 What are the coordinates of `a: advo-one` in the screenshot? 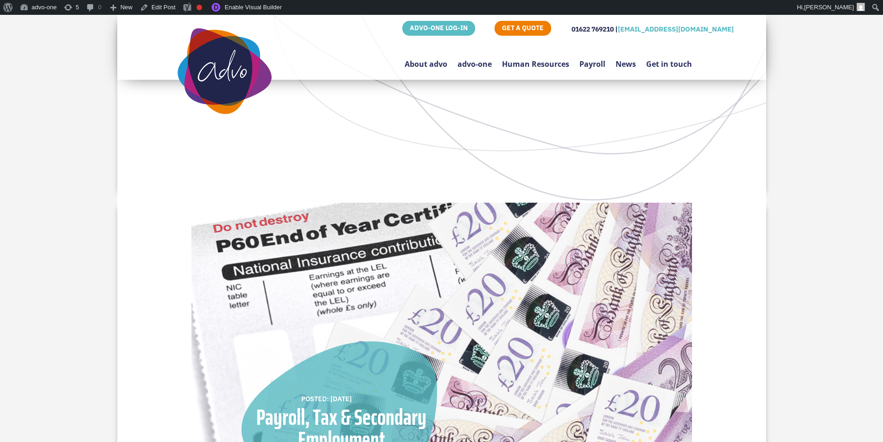 It's located at (475, 59).